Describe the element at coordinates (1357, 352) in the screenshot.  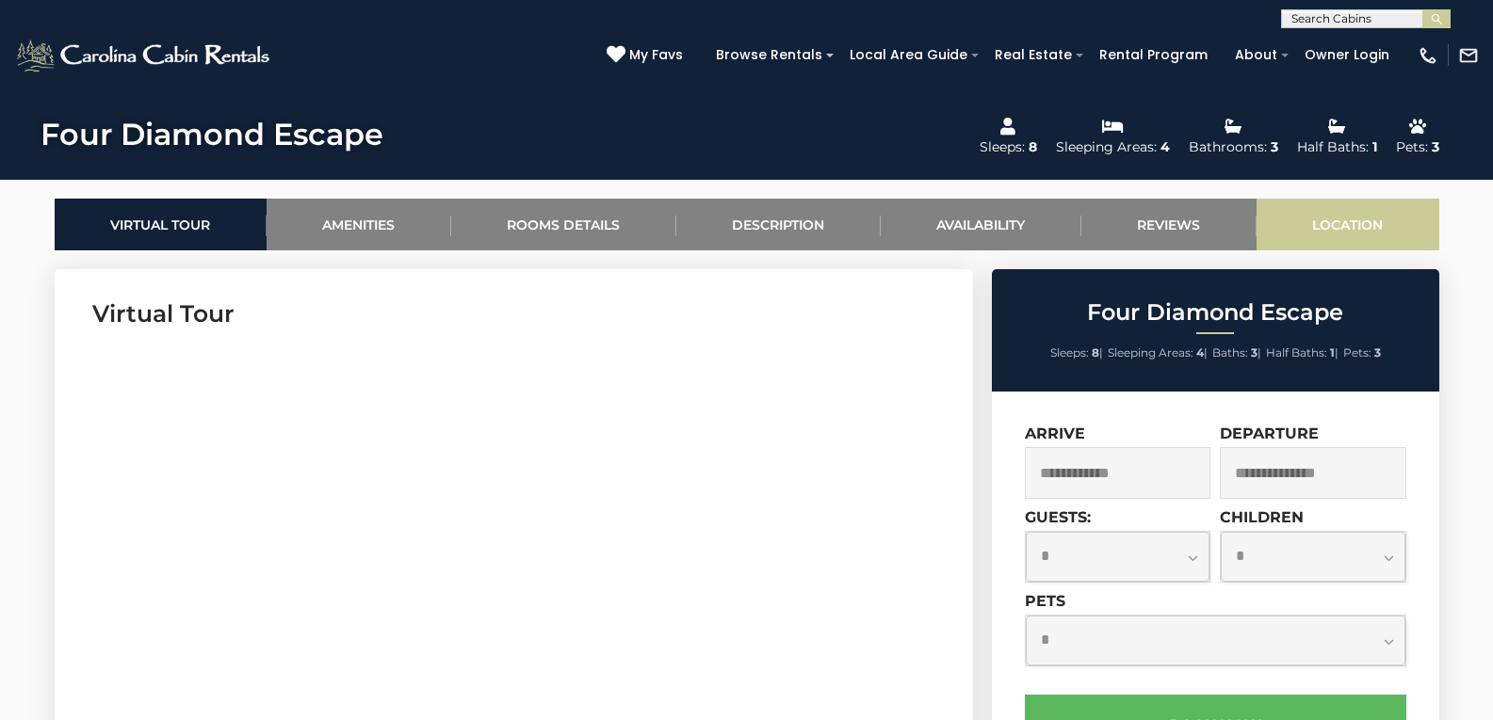
I see `span: Pets:` at that location.